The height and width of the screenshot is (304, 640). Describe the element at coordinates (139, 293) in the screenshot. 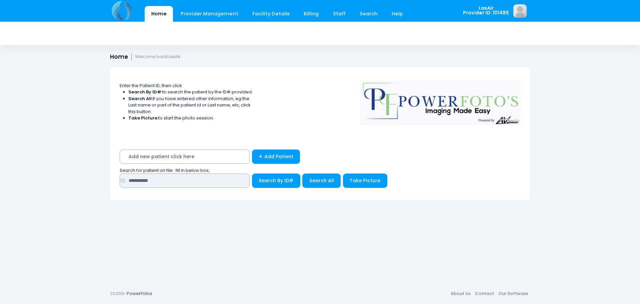

I see `a: PowerFotos` at that location.